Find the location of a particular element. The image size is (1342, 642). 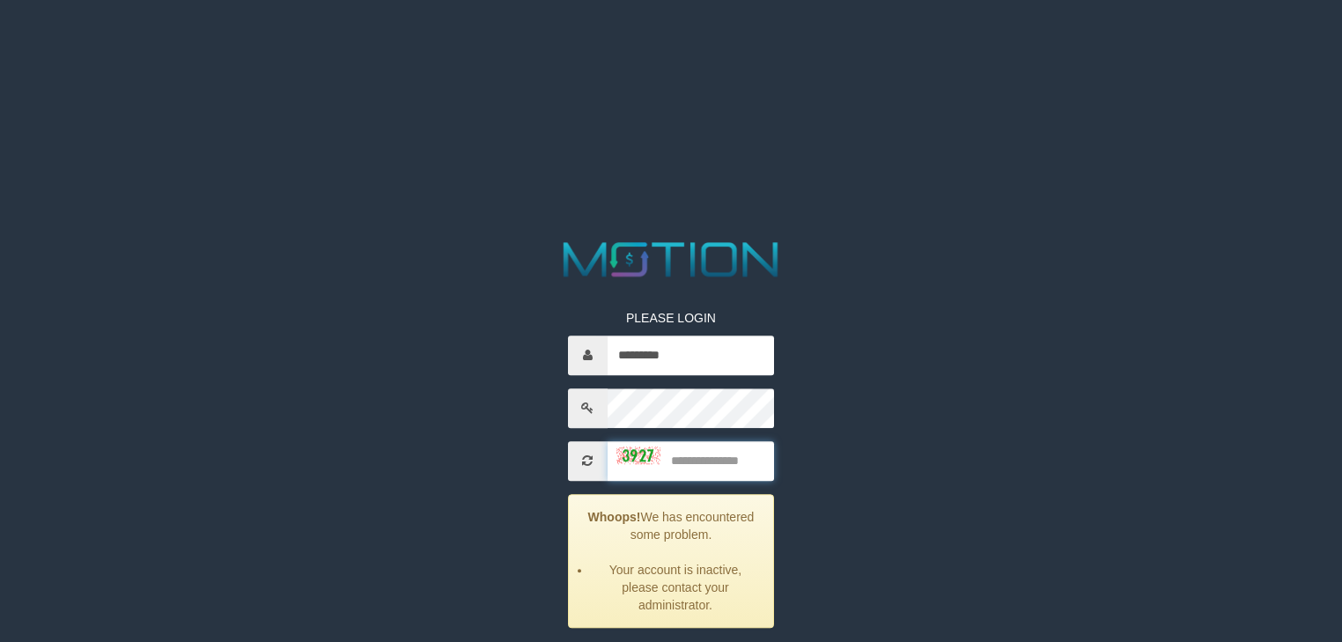

div: We has encountered some problem. is located at coordinates (671, 561).